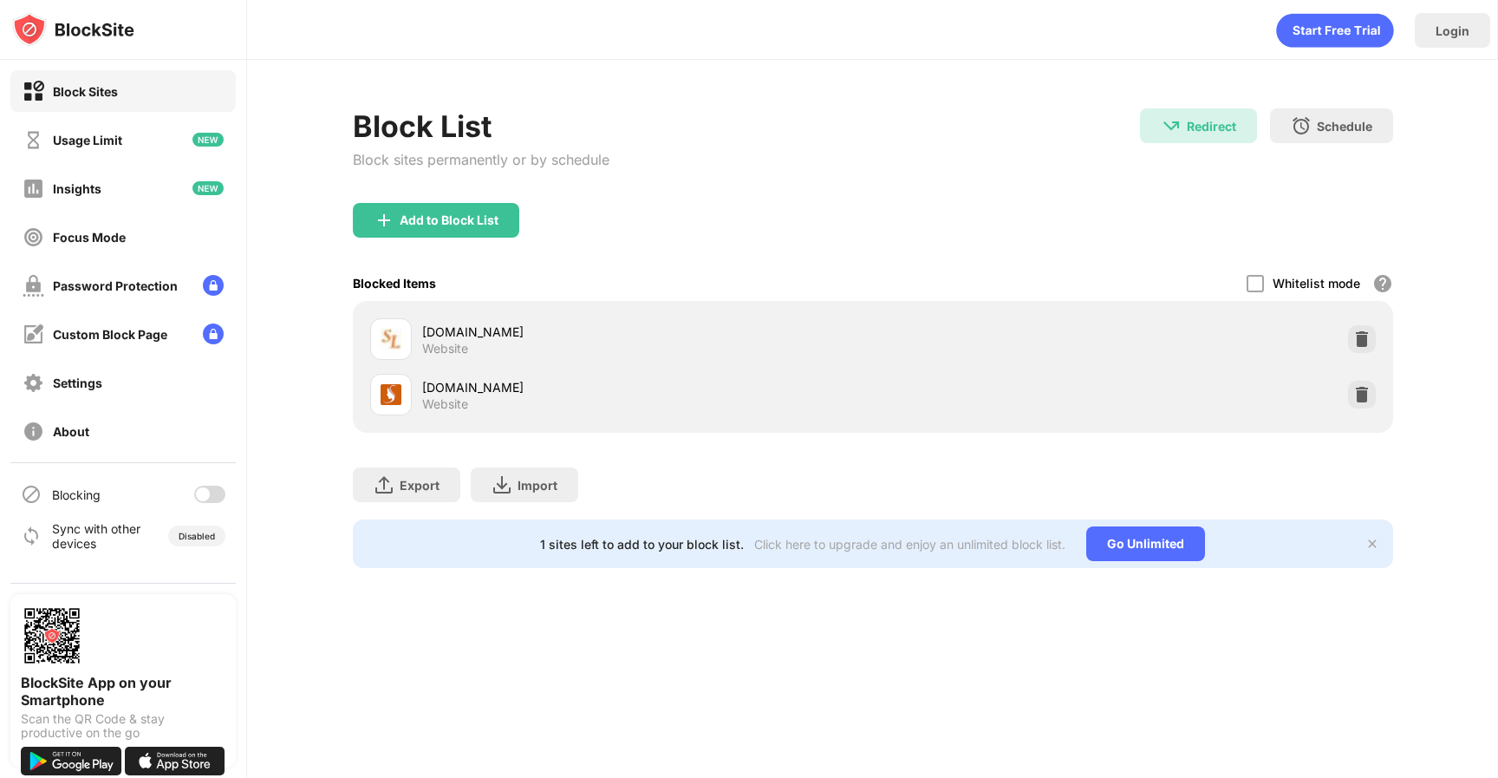  Describe the element at coordinates (33, 431) in the screenshot. I see `img: about-off.svg` at that location.